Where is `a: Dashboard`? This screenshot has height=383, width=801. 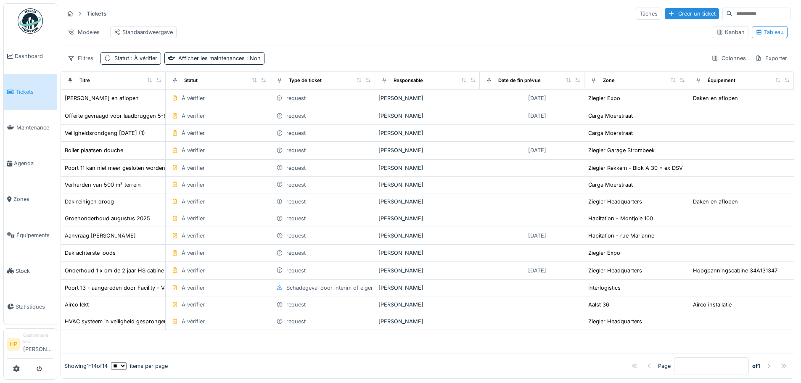
a: Dashboard is located at coordinates (30, 56).